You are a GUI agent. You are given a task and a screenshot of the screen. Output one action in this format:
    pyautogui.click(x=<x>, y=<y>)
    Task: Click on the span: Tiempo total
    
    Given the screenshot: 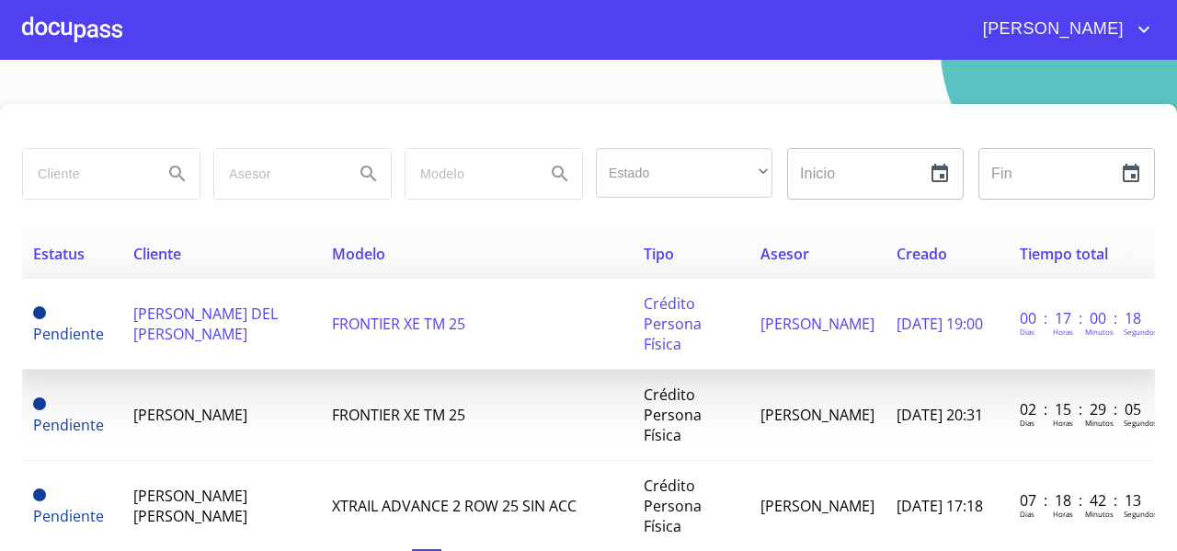 What is the action you would take?
    pyautogui.click(x=1064, y=254)
    